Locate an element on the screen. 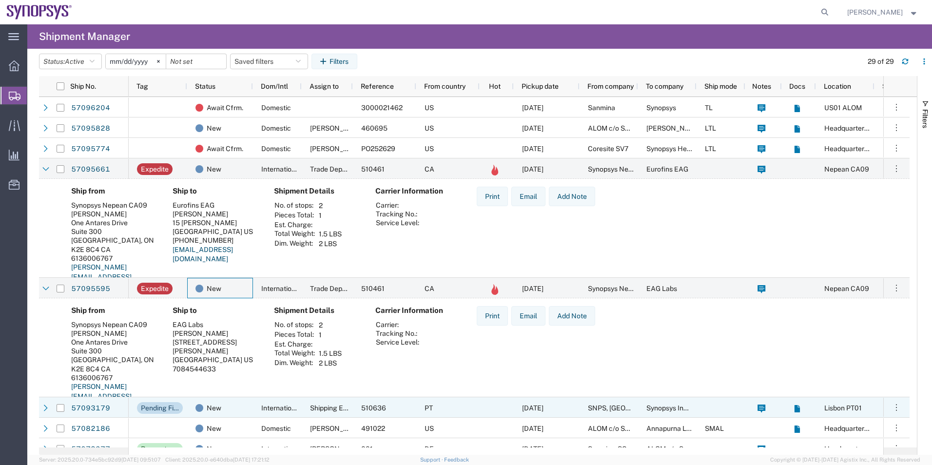 The width and height of the screenshot is (932, 465). div: Synopsys Nepean CA09 is located at coordinates (114, 205).